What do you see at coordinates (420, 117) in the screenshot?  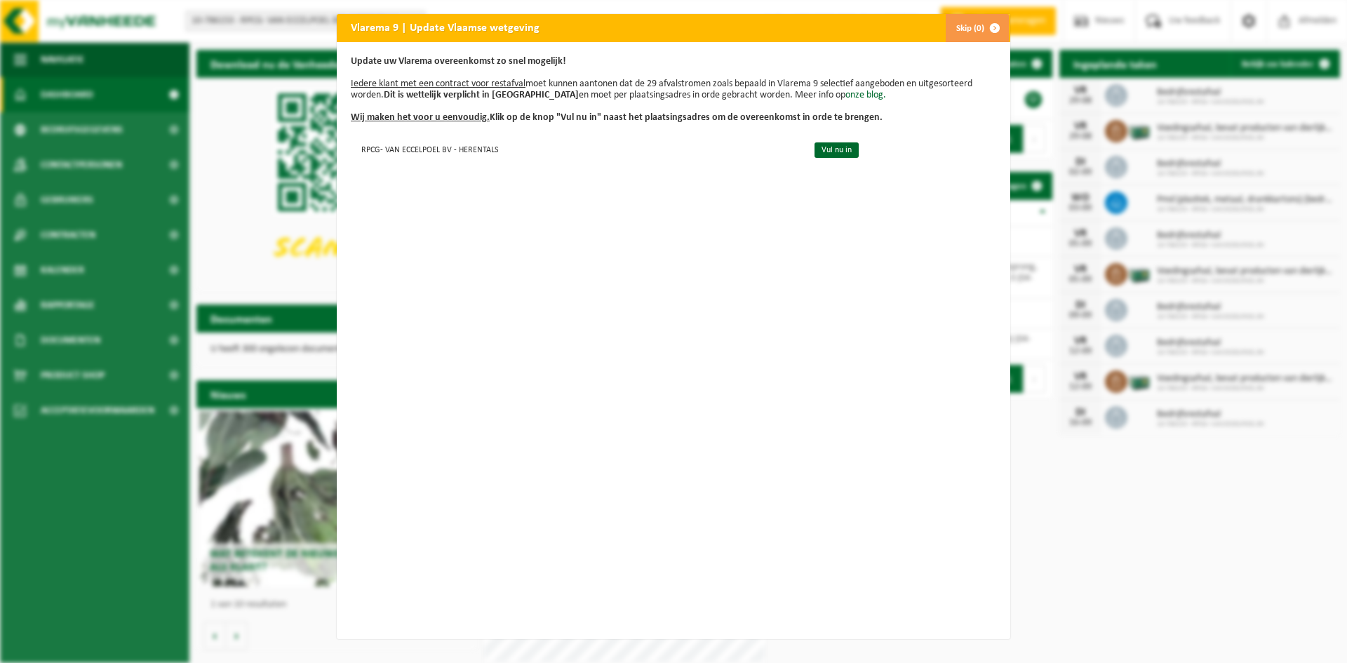 I see `u: Wij maken het voor u eenvoudig.` at bounding box center [420, 117].